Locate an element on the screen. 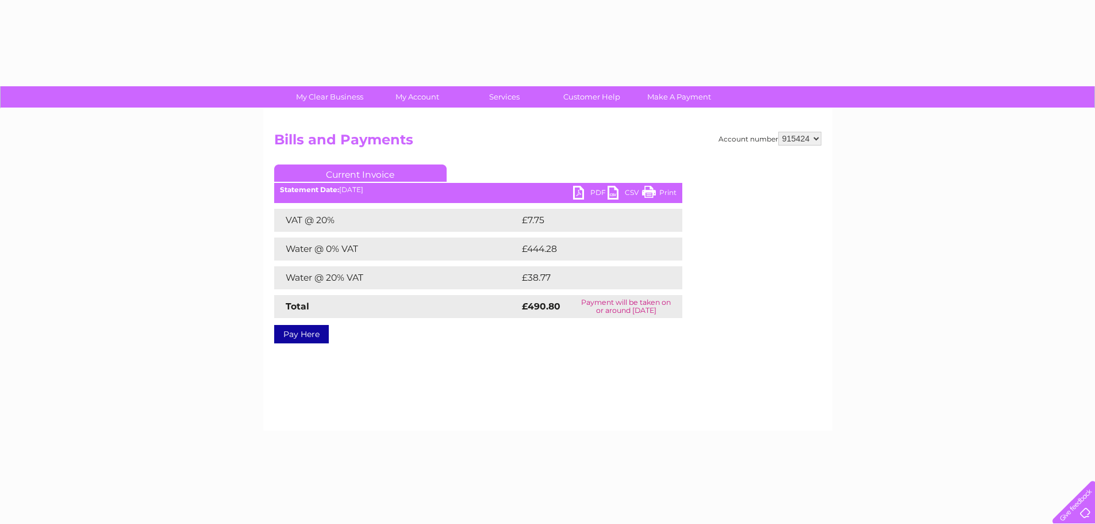 The image size is (1095, 524). td: £38.77 is located at coordinates (589, 278).